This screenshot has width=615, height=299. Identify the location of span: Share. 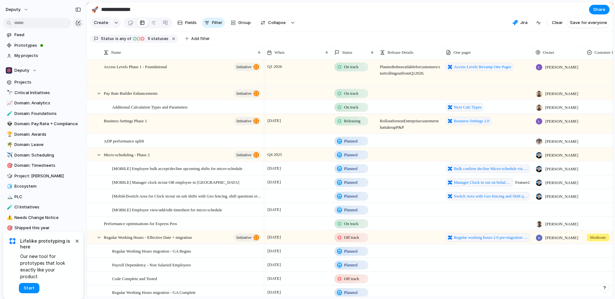
(600, 10).